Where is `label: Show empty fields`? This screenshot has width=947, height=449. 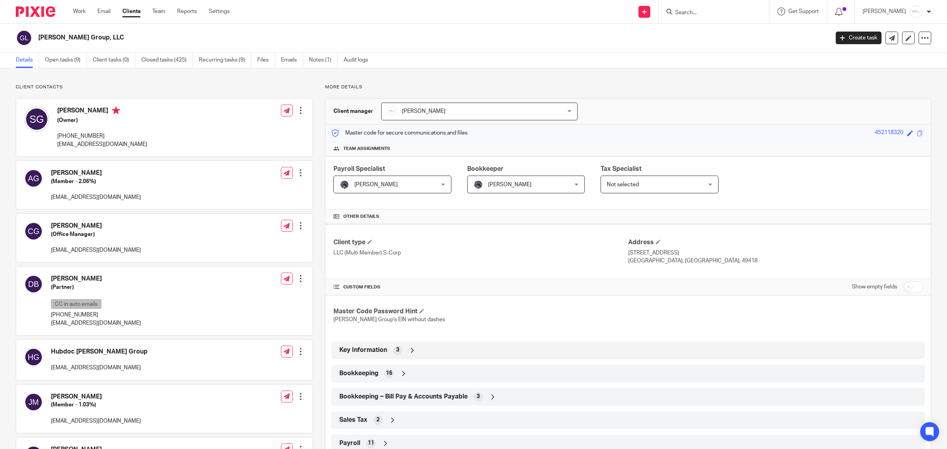 label: Show empty fields is located at coordinates (874, 287).